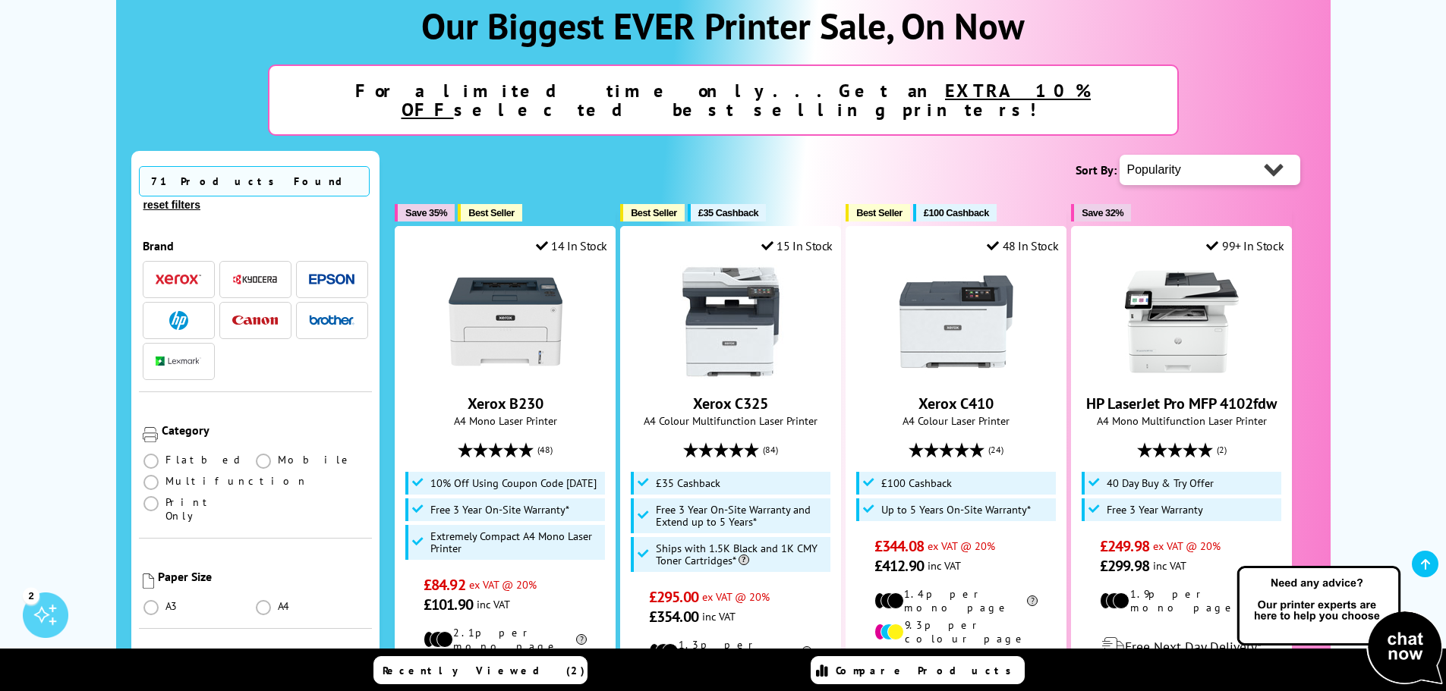 This screenshot has height=691, width=1446. Describe the element at coordinates (898, 566) in the screenshot. I see `span: £412.90` at that location.